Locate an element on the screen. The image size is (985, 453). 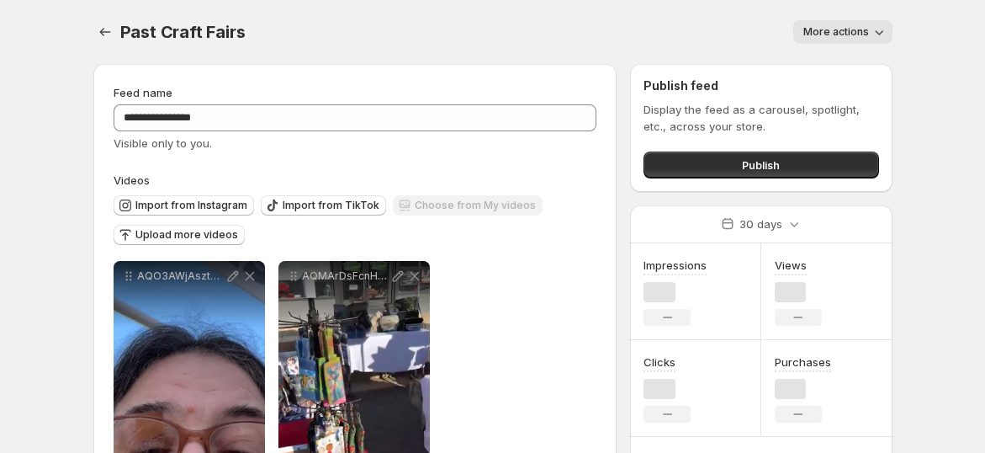
span: Import from Instagram is located at coordinates (191, 205).